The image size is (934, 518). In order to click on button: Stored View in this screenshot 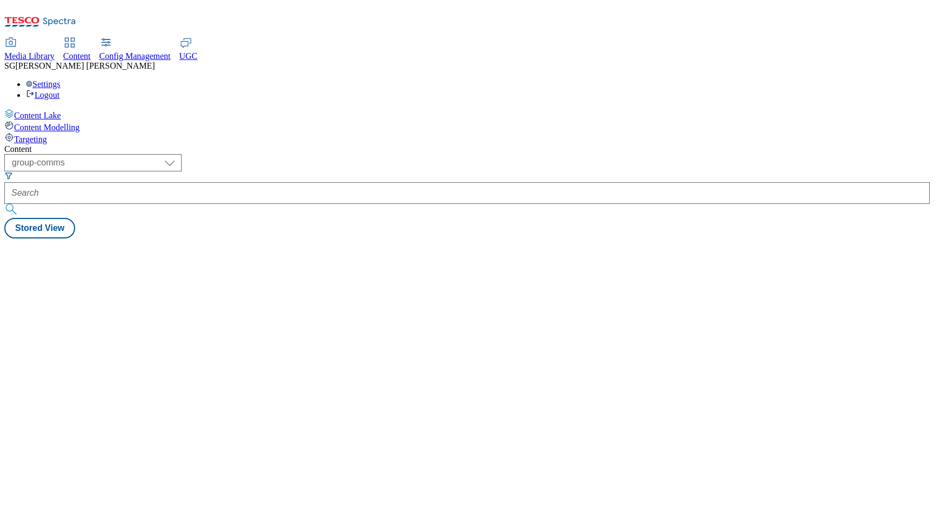, I will do `click(39, 228)`.